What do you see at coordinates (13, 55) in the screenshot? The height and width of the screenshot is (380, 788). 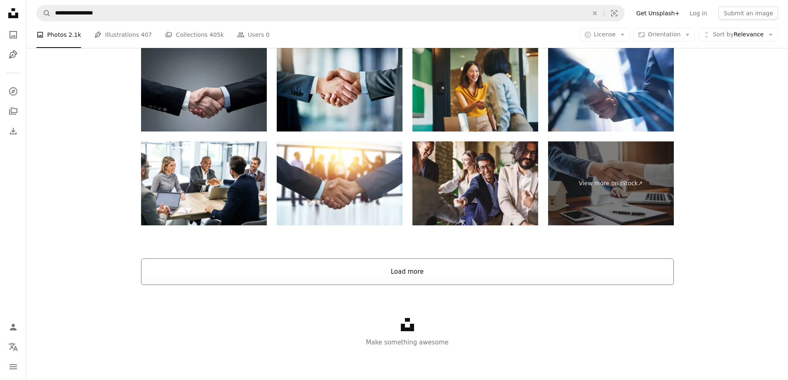 I see `a: Illustrations` at bounding box center [13, 55].